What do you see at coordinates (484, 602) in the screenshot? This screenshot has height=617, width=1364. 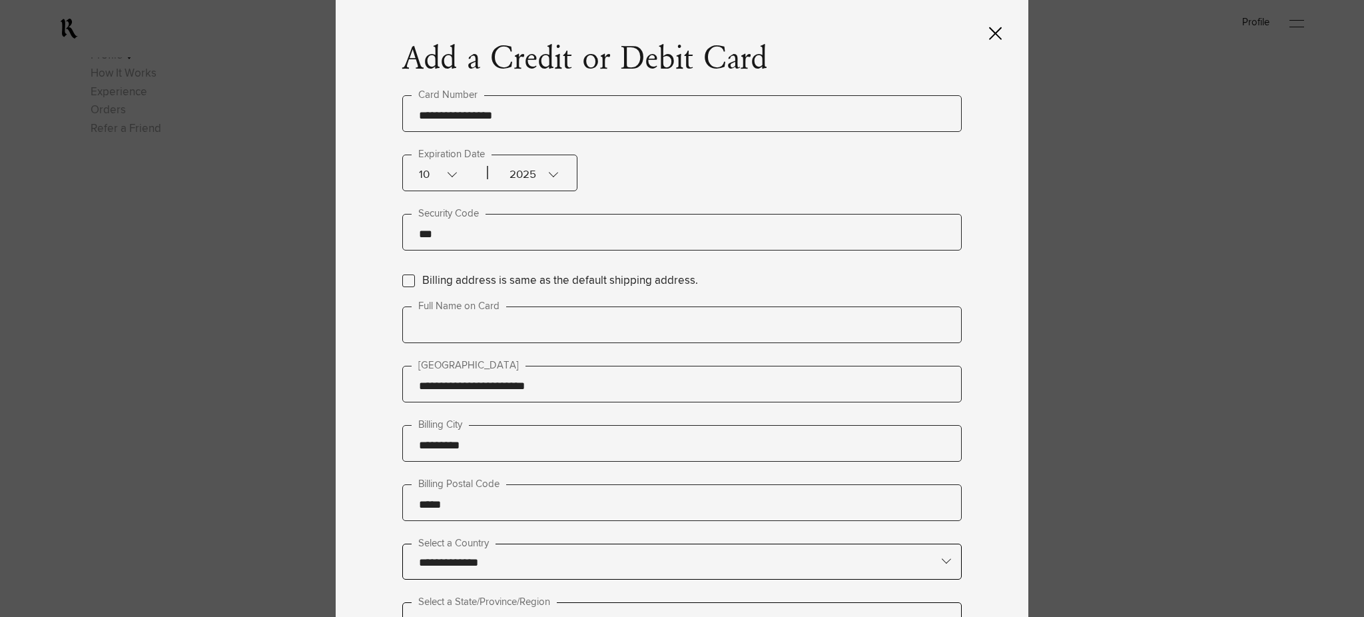 I see `label: Select a State/Province/Region` at bounding box center [484, 602].